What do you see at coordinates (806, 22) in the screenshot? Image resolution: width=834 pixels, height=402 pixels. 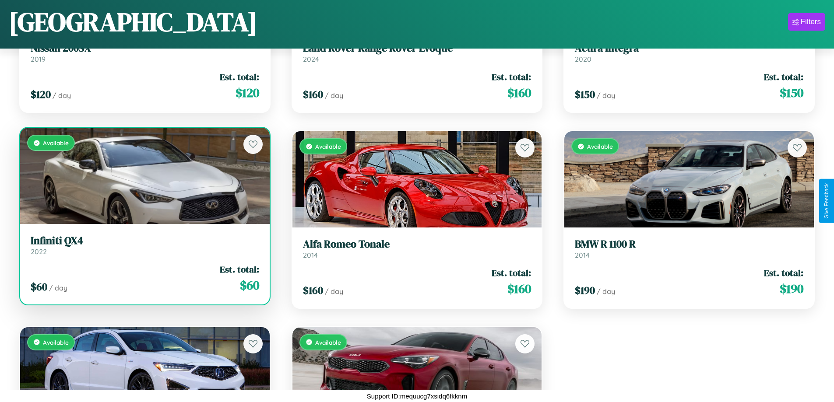 I see `button: Filters` at bounding box center [806, 22].